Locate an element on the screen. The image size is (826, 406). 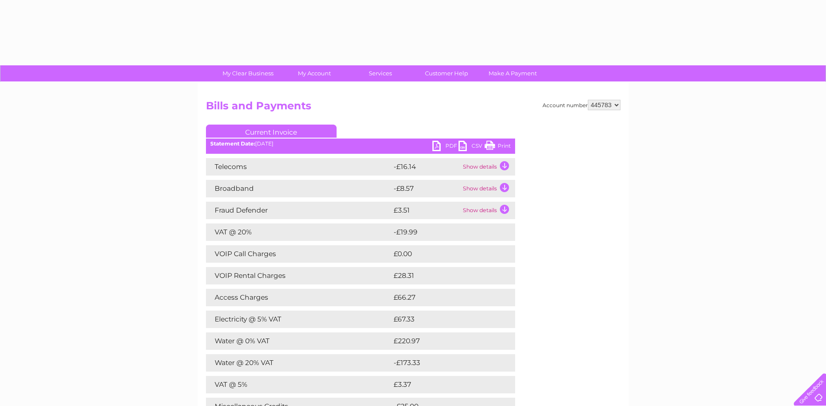
td: VAT @ 20% is located at coordinates (299, 232).